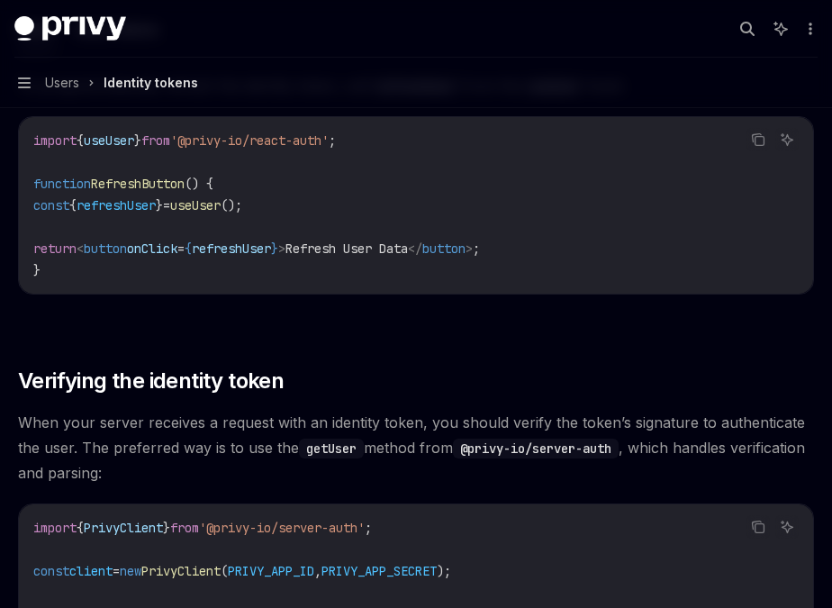  Describe the element at coordinates (152, 249) in the screenshot. I see `span: onClick` at that location.